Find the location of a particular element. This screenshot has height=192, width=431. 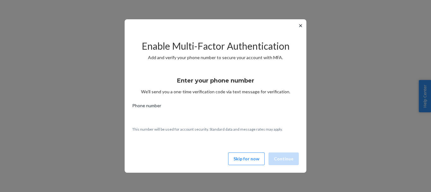

div: We’ll send you a one-time verification code via text message for verification. is located at coordinates (216, 83).